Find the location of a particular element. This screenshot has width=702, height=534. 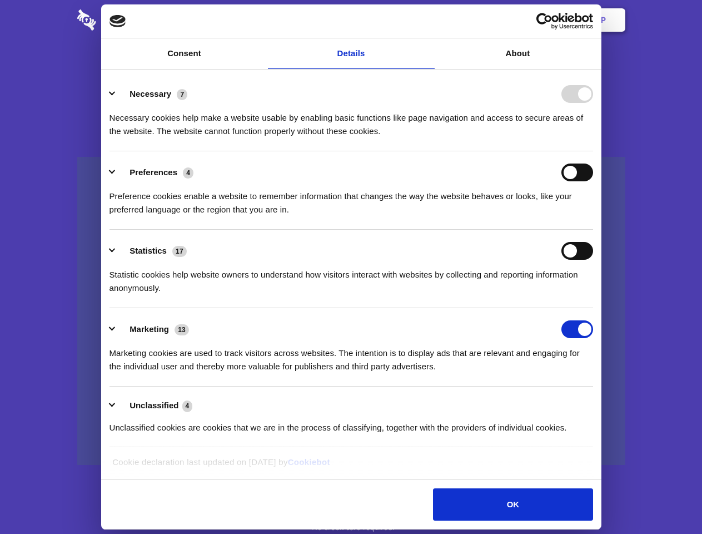

div: Preference cookies enable a website to remember information that changes the way the website beha... is located at coordinates (351, 198).